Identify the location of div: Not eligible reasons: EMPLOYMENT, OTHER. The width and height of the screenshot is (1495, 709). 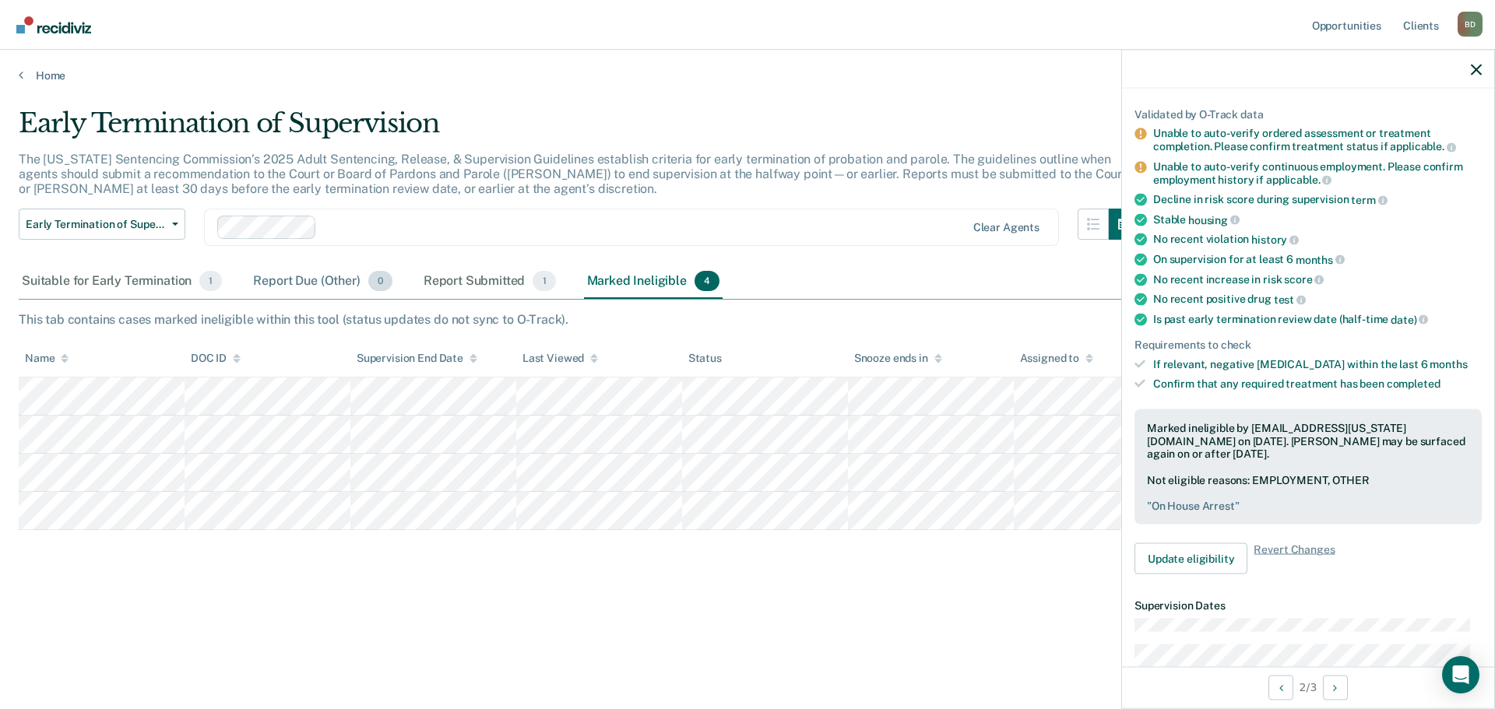
(1308, 493).